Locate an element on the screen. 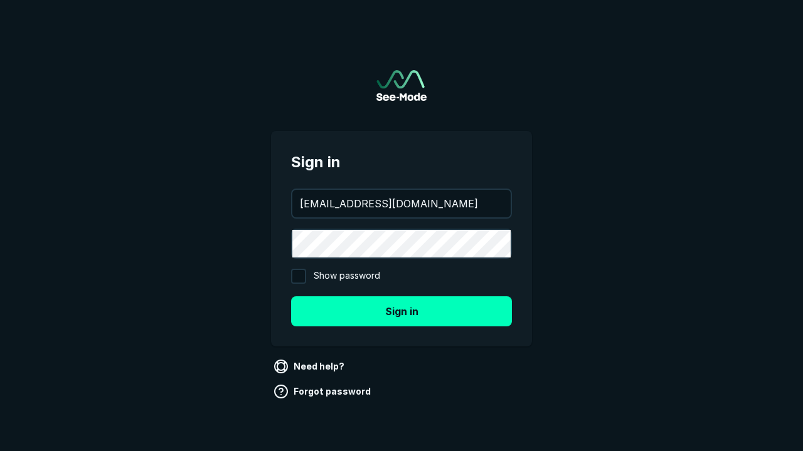 Image resolution: width=803 pixels, height=451 pixels. img: See-Mode Logo is located at coordinates (401, 85).